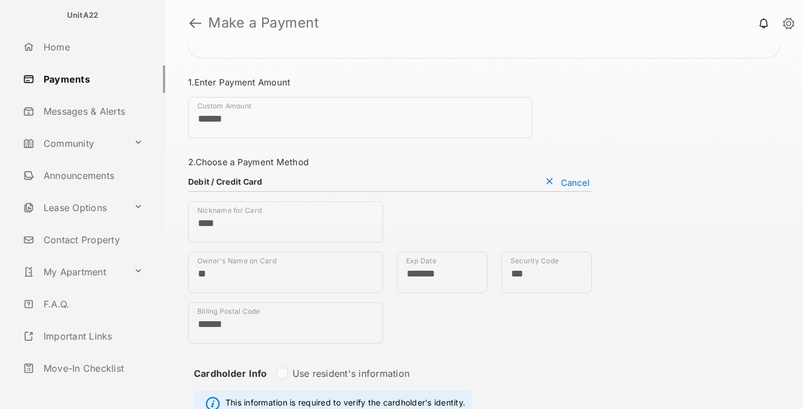 The width and height of the screenshot is (803, 409). What do you see at coordinates (92, 368) in the screenshot?
I see `a: Move-In Checklist` at bounding box center [92, 368].